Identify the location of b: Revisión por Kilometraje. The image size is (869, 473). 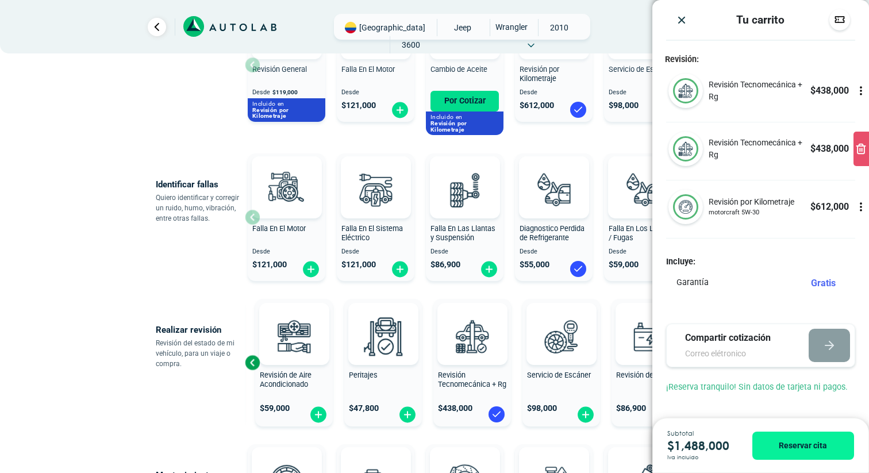
(271, 113).